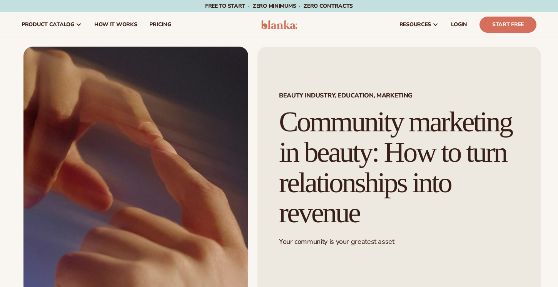 The height and width of the screenshot is (287, 558). What do you see at coordinates (52, 25) in the screenshot?
I see `a: product catalog` at bounding box center [52, 25].